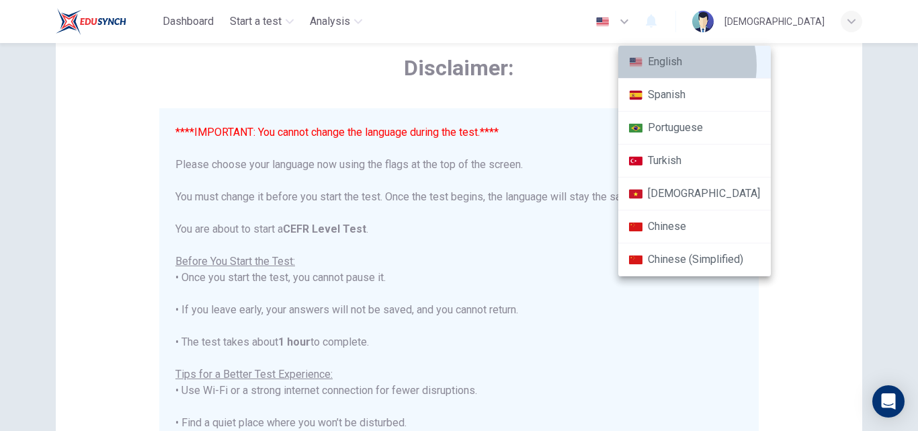  I want to click on img: tr, so click(636, 161).